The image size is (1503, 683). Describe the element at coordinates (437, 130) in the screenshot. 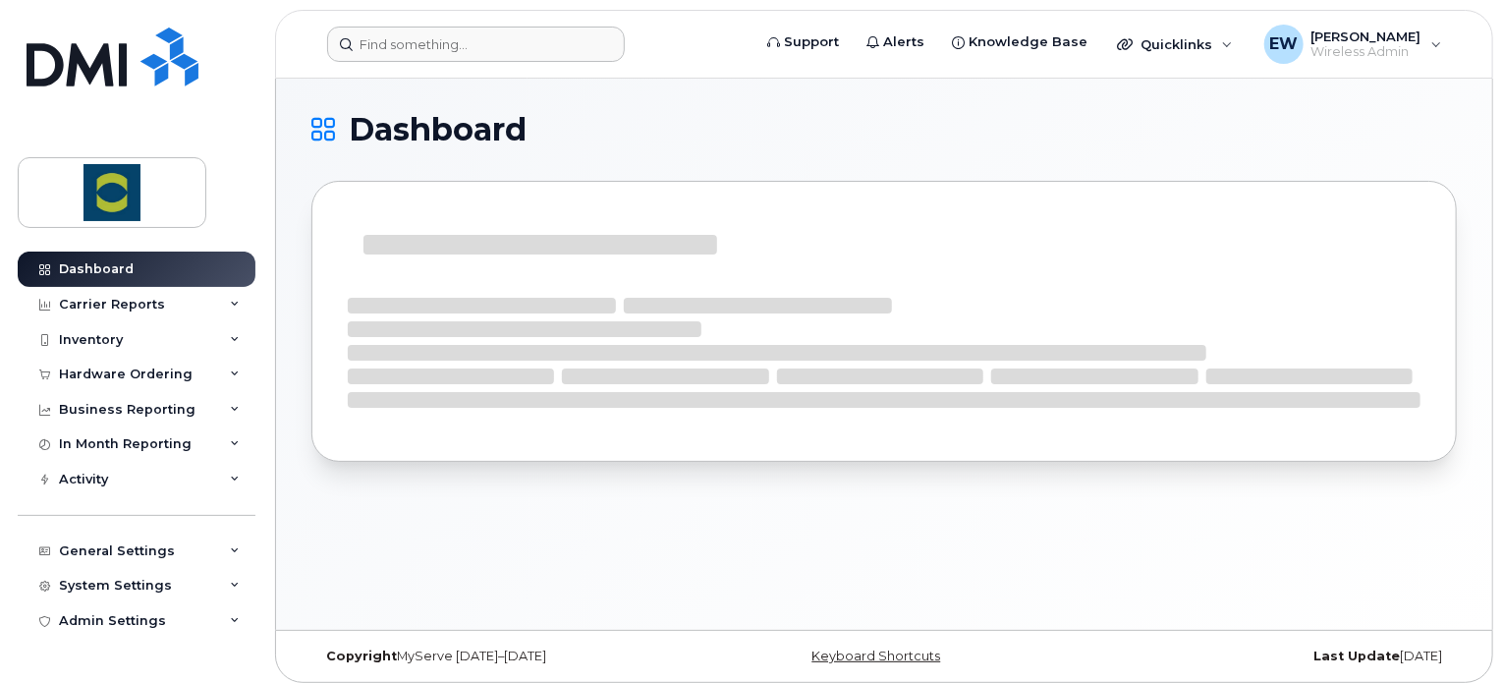

I see `span: Dashboard` at that location.